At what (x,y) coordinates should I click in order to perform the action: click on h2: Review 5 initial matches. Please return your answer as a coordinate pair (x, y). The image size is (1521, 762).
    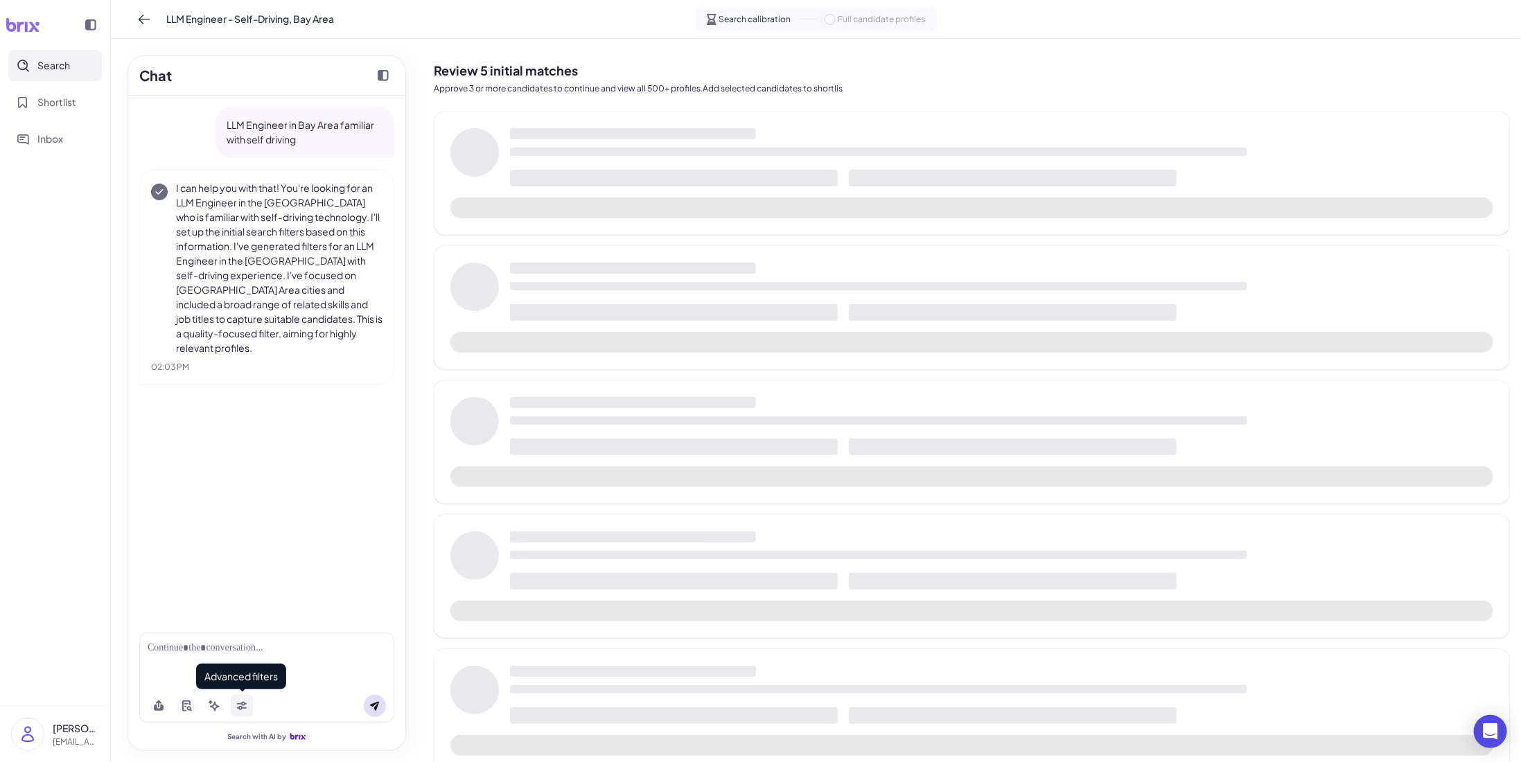
    Looking at the image, I should click on (972, 70).